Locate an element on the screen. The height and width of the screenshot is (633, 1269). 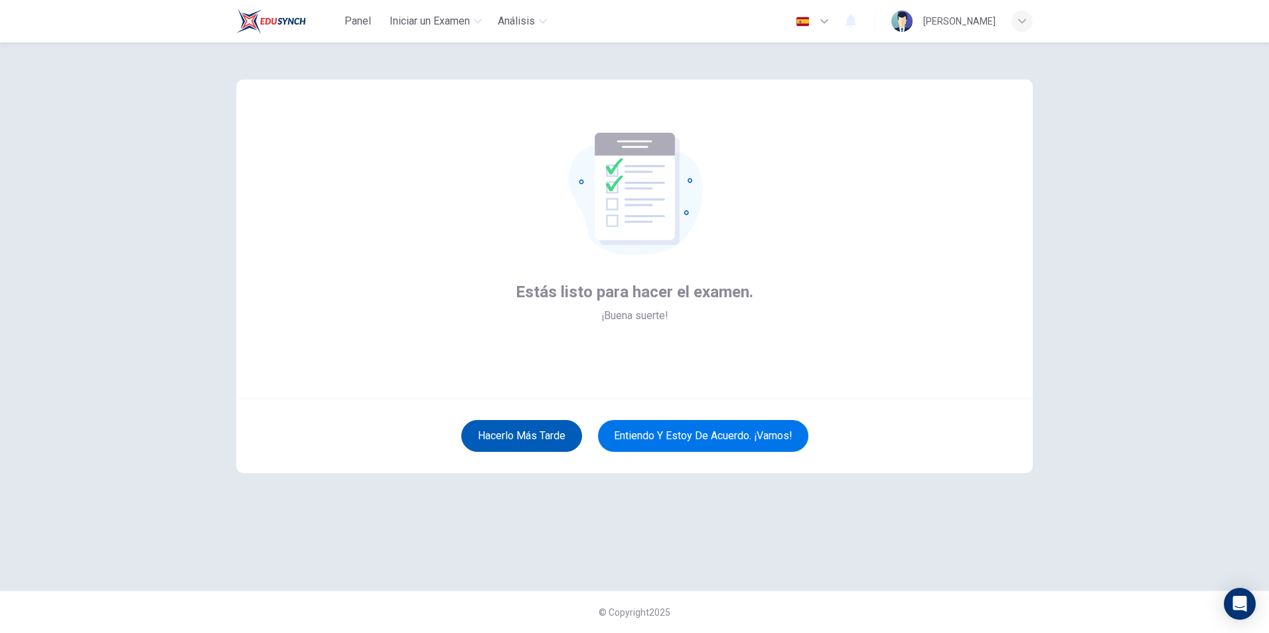
span: Iniciar un Examen is located at coordinates (430, 21).